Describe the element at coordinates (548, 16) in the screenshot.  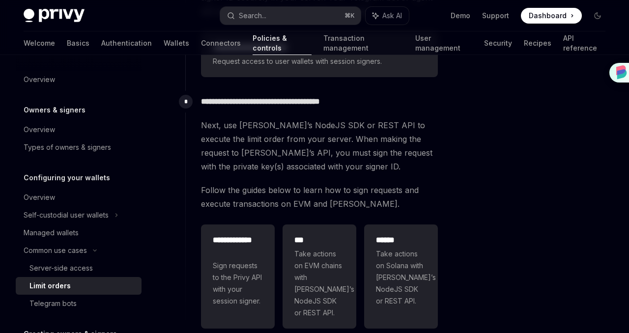
I see `span: Dashboard` at that location.